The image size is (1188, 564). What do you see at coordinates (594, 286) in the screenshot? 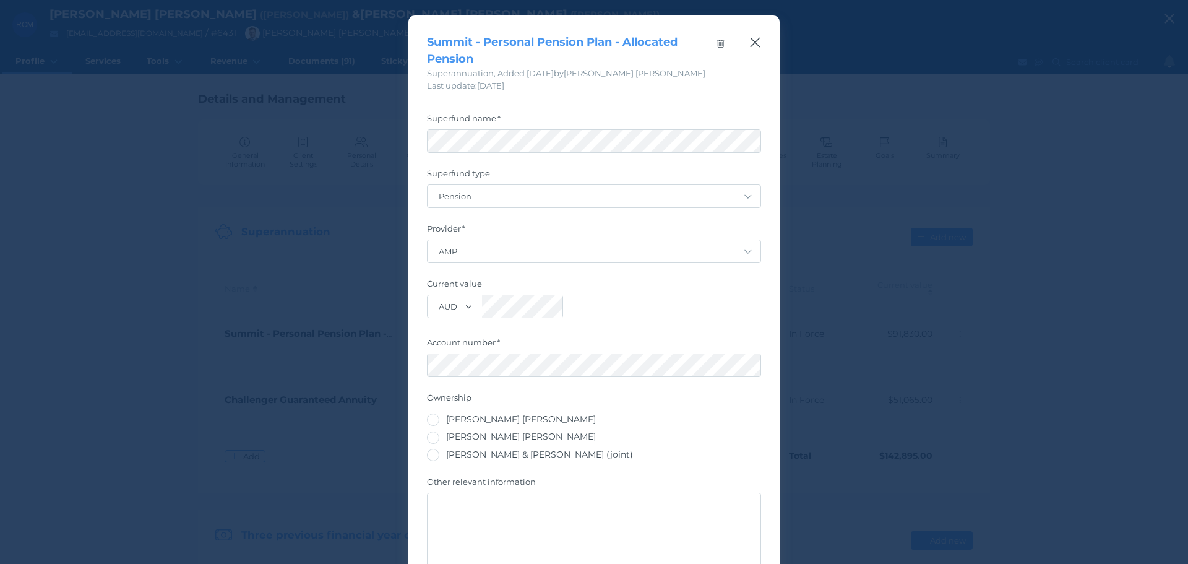
I see `label: Current value` at bounding box center [594, 286].